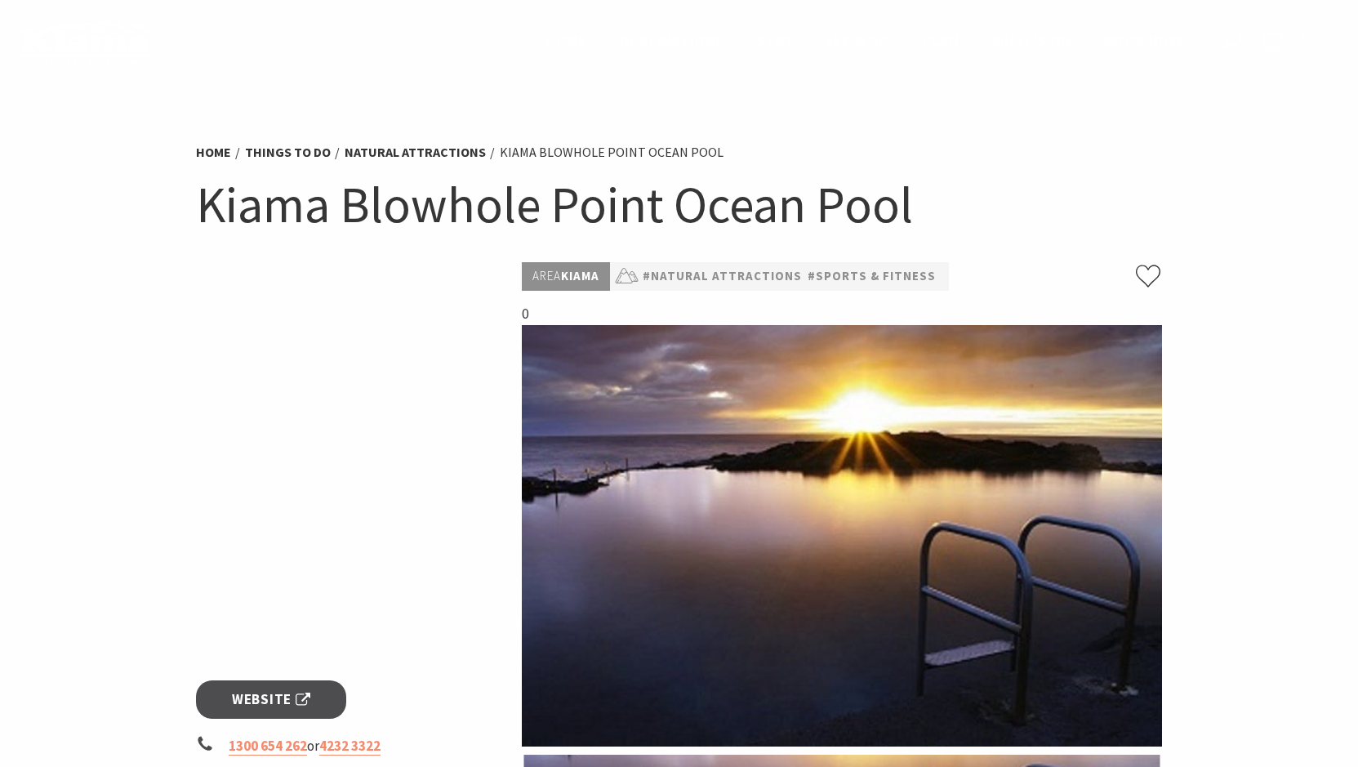  Describe the element at coordinates (842, 524) in the screenshot. I see `div: 0` at that location.